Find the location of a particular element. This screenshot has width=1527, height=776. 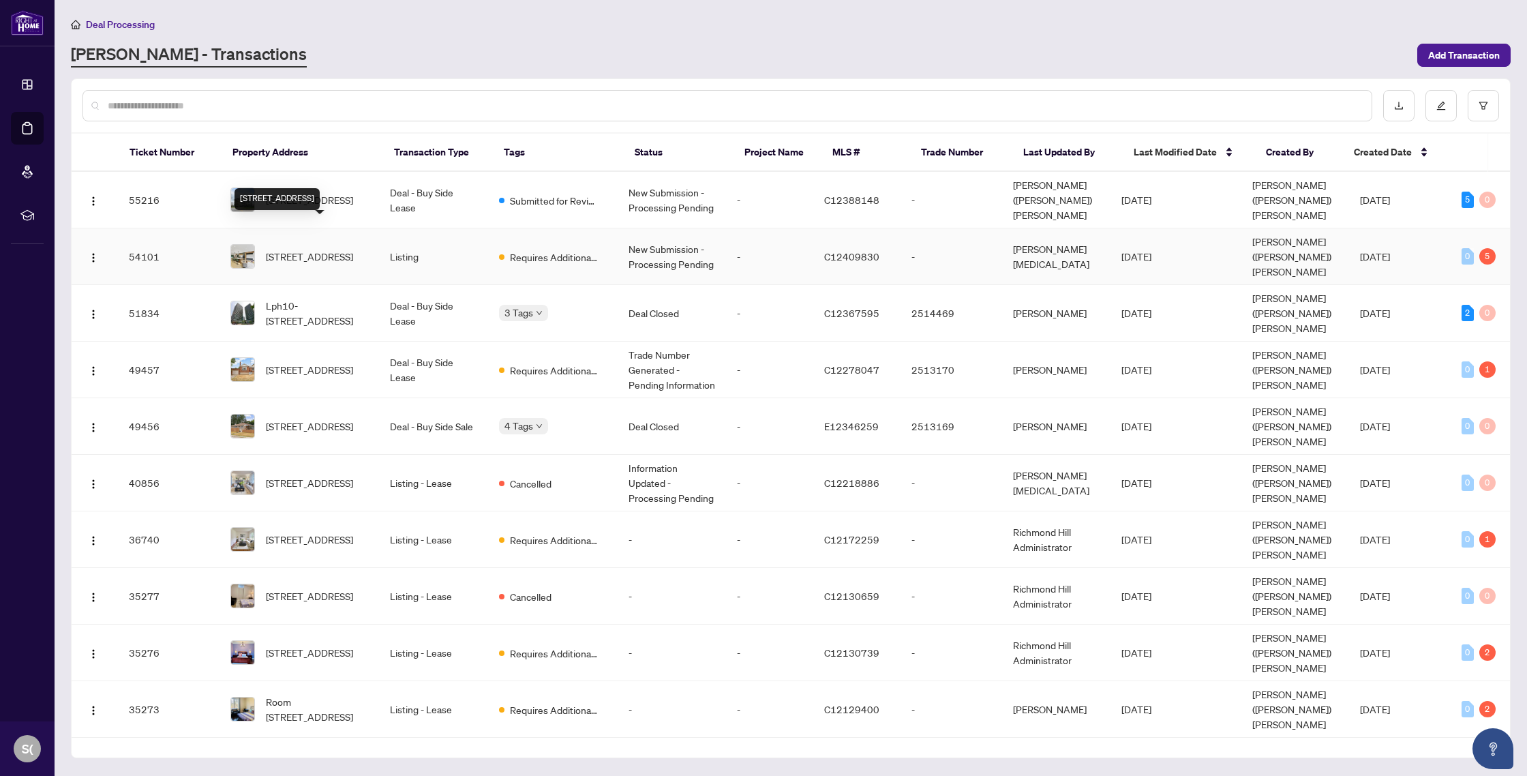

td: 40856 is located at coordinates (168, 483).